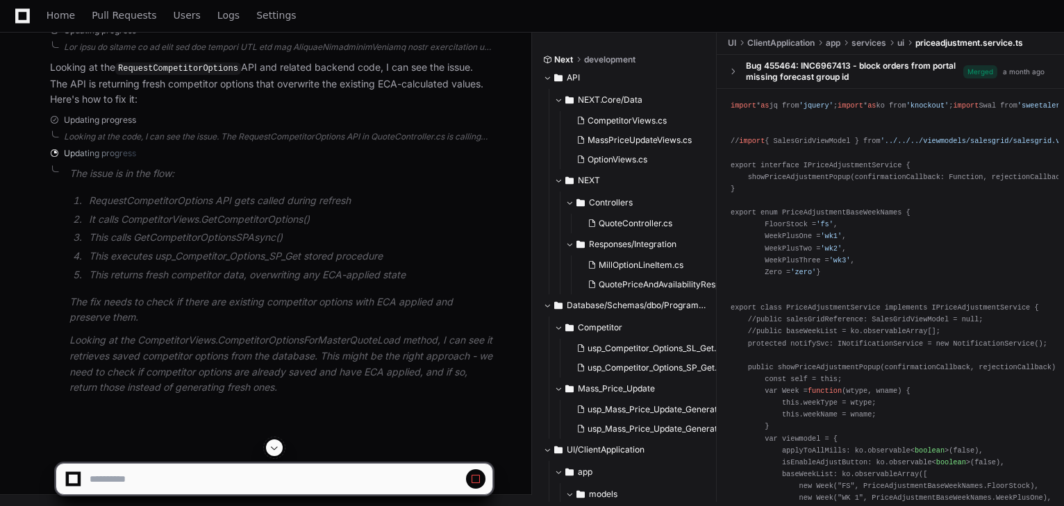  What do you see at coordinates (645, 349) in the screenshot?
I see `button: usp_Competitor_Options_SL_Get.sql` at bounding box center [645, 349].